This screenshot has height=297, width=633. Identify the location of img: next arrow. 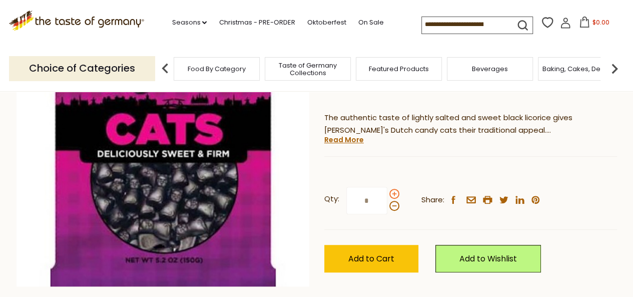
(615, 69).